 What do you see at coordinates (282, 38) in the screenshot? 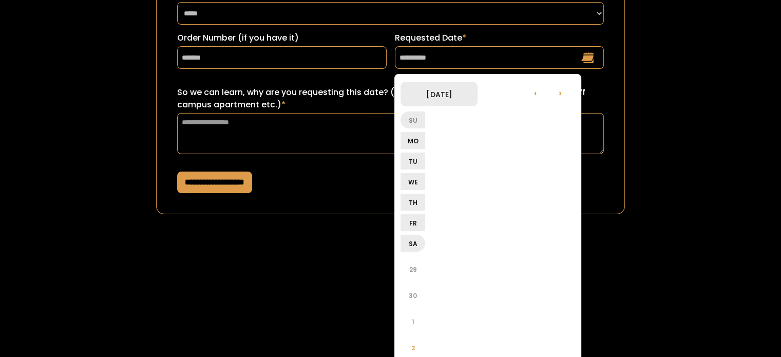
I see `label: Order Number (if you have it)` at bounding box center [282, 38].